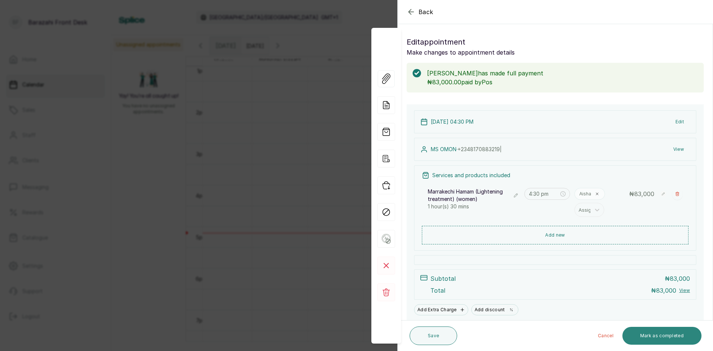  I want to click on span: +234 8170883219 |, so click(480, 149).